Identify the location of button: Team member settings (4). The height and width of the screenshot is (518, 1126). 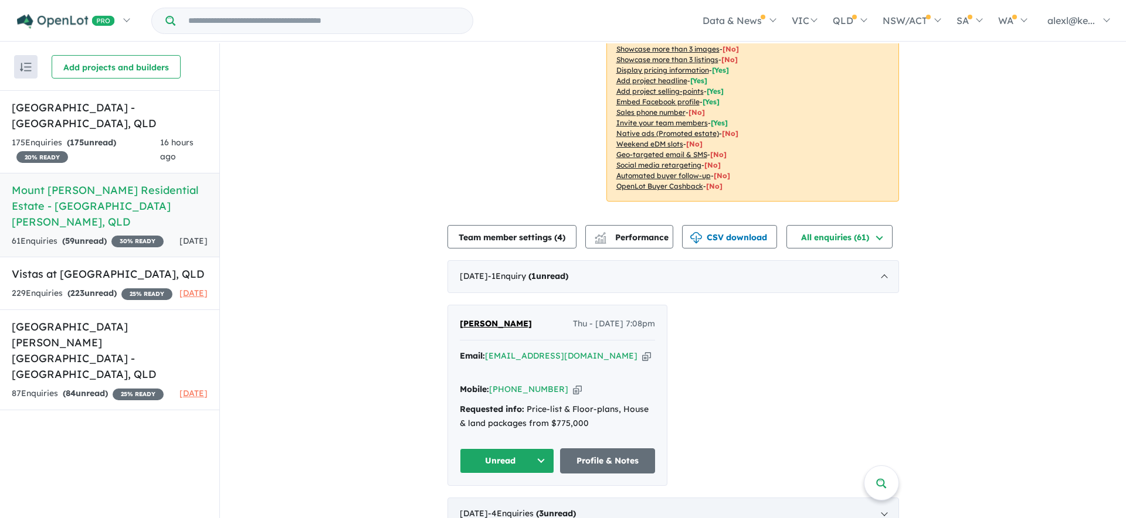
(512, 237).